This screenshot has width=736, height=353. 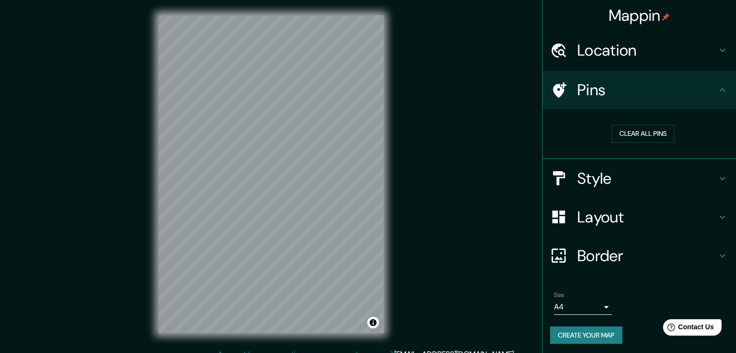 I want to click on h4: Border, so click(x=647, y=256).